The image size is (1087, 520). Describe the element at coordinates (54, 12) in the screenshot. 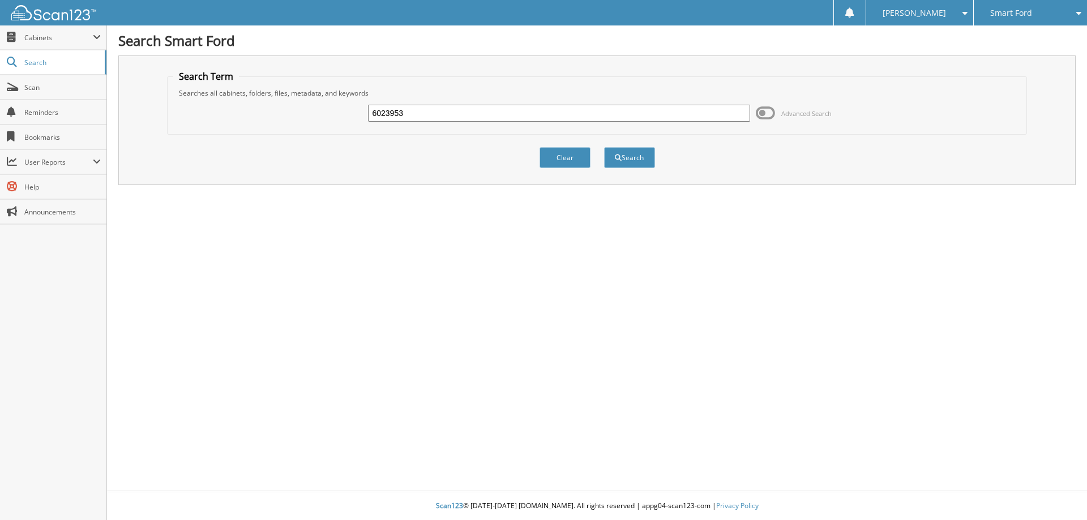

I see `img: scan123-logo-white.svg` at that location.